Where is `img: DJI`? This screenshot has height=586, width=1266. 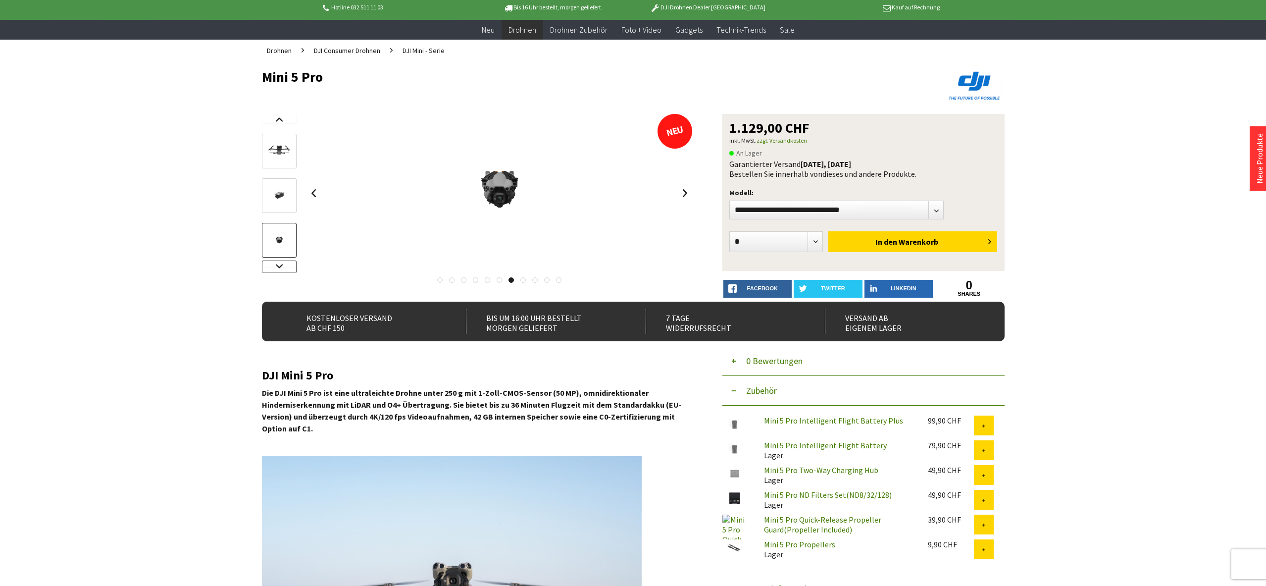
img: DJI is located at coordinates (975, 86).